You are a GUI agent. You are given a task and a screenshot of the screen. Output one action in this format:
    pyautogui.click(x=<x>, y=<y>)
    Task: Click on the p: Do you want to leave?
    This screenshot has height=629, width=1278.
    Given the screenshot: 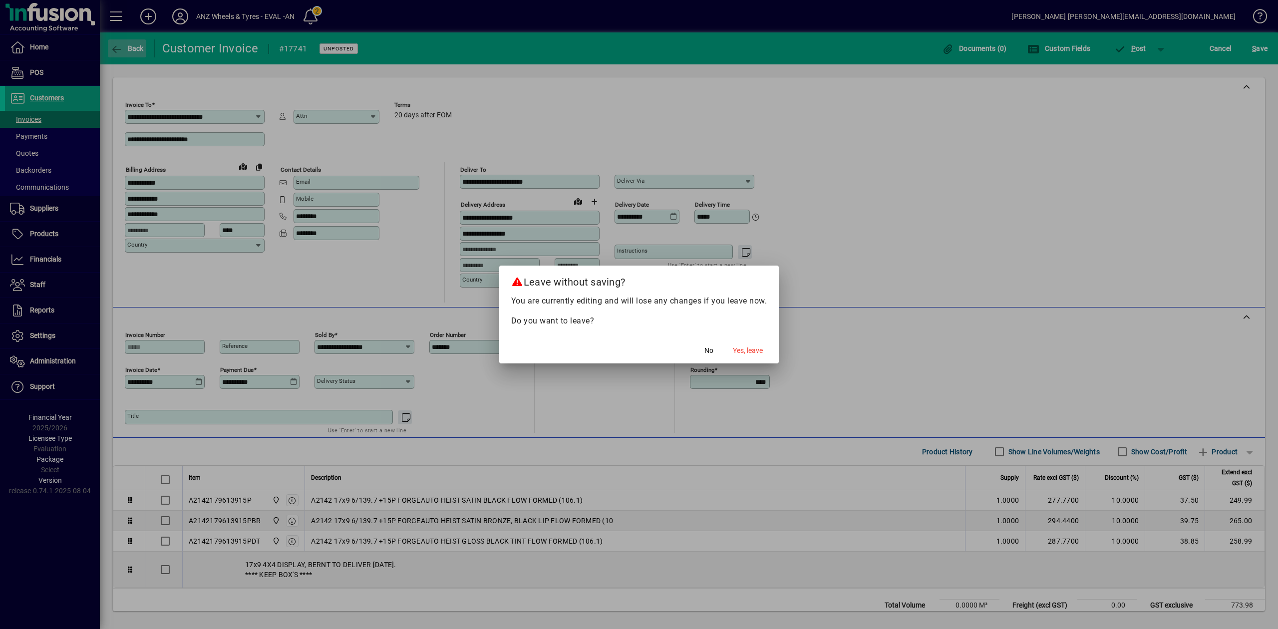 What is the action you would take?
    pyautogui.click(x=639, y=321)
    